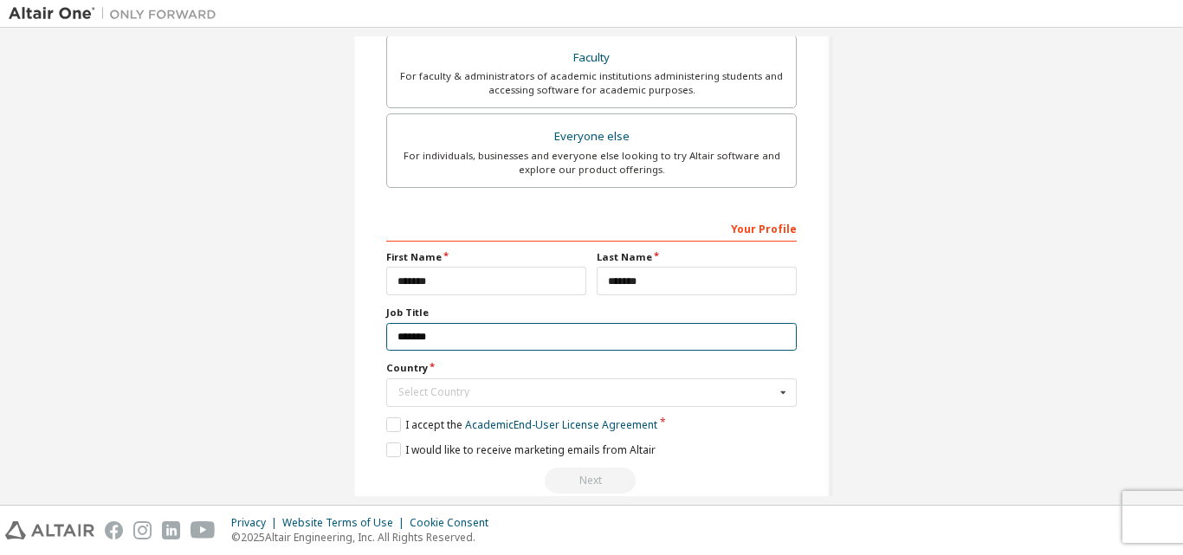 The height and width of the screenshot is (555, 1183). What do you see at coordinates (117, 14) in the screenshot?
I see `img: Altair One` at bounding box center [117, 14].